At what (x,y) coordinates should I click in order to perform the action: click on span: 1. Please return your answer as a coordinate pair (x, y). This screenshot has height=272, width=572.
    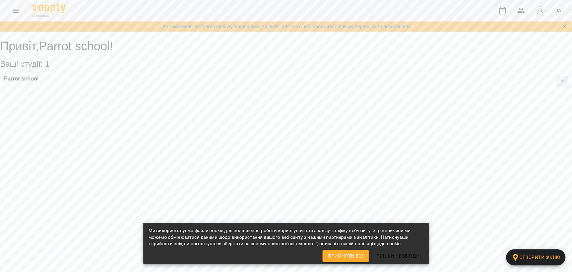
    Looking at the image, I should click on (47, 64).